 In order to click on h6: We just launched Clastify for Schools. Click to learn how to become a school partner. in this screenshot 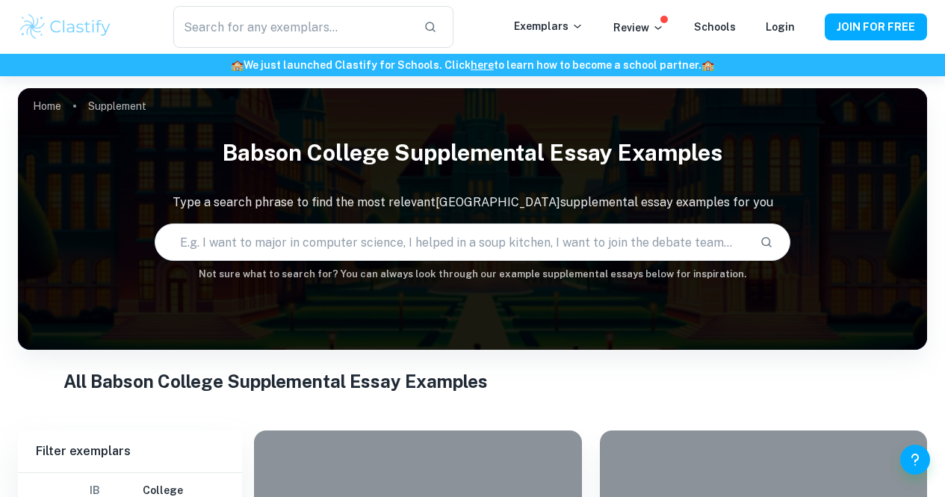, I will do `click(472, 65)`.